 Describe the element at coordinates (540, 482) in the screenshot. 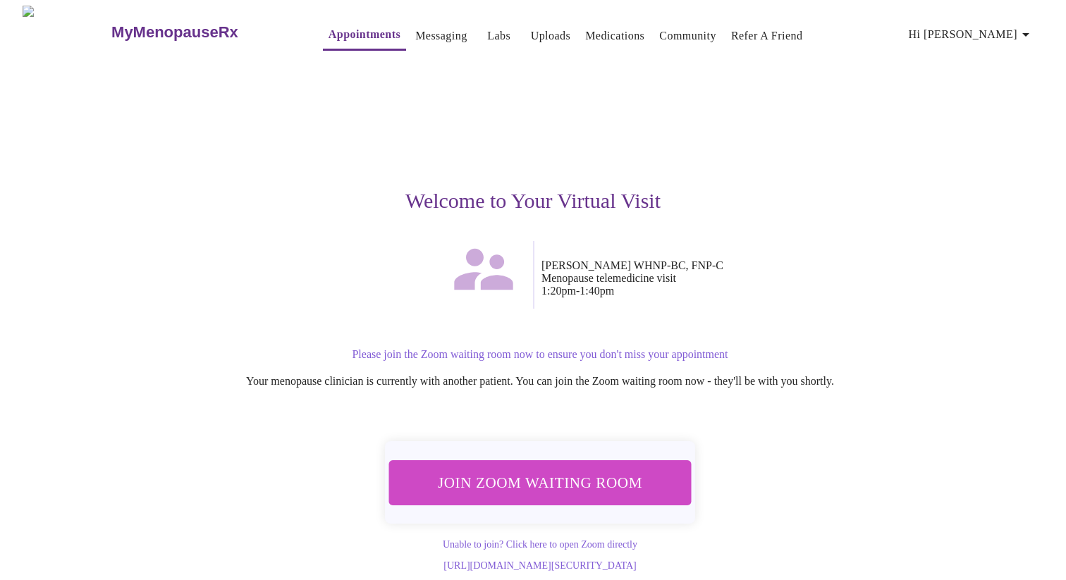

I see `span: Join Zoom Waiting Room` at that location.